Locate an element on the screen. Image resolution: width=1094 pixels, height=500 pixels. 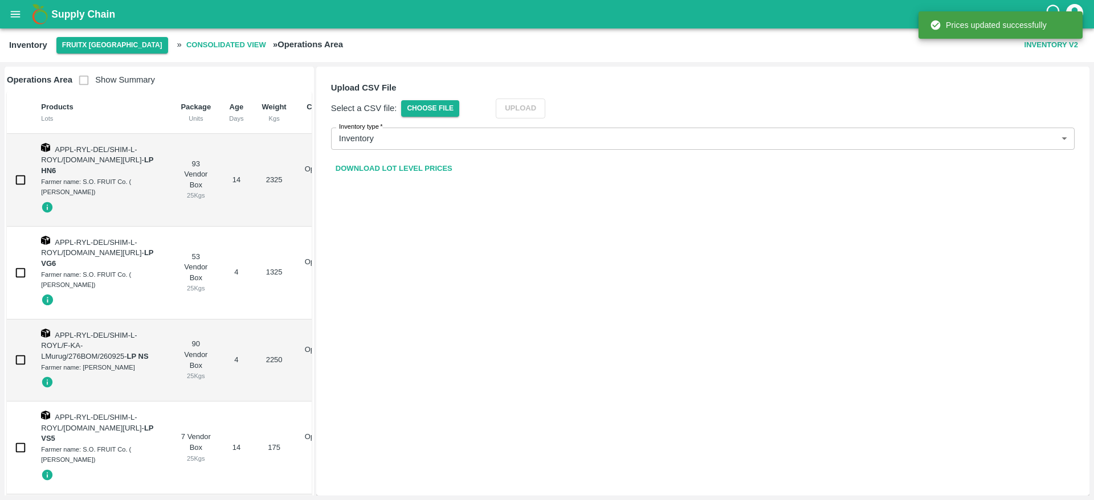
div: Lots is located at coordinates (101, 119).